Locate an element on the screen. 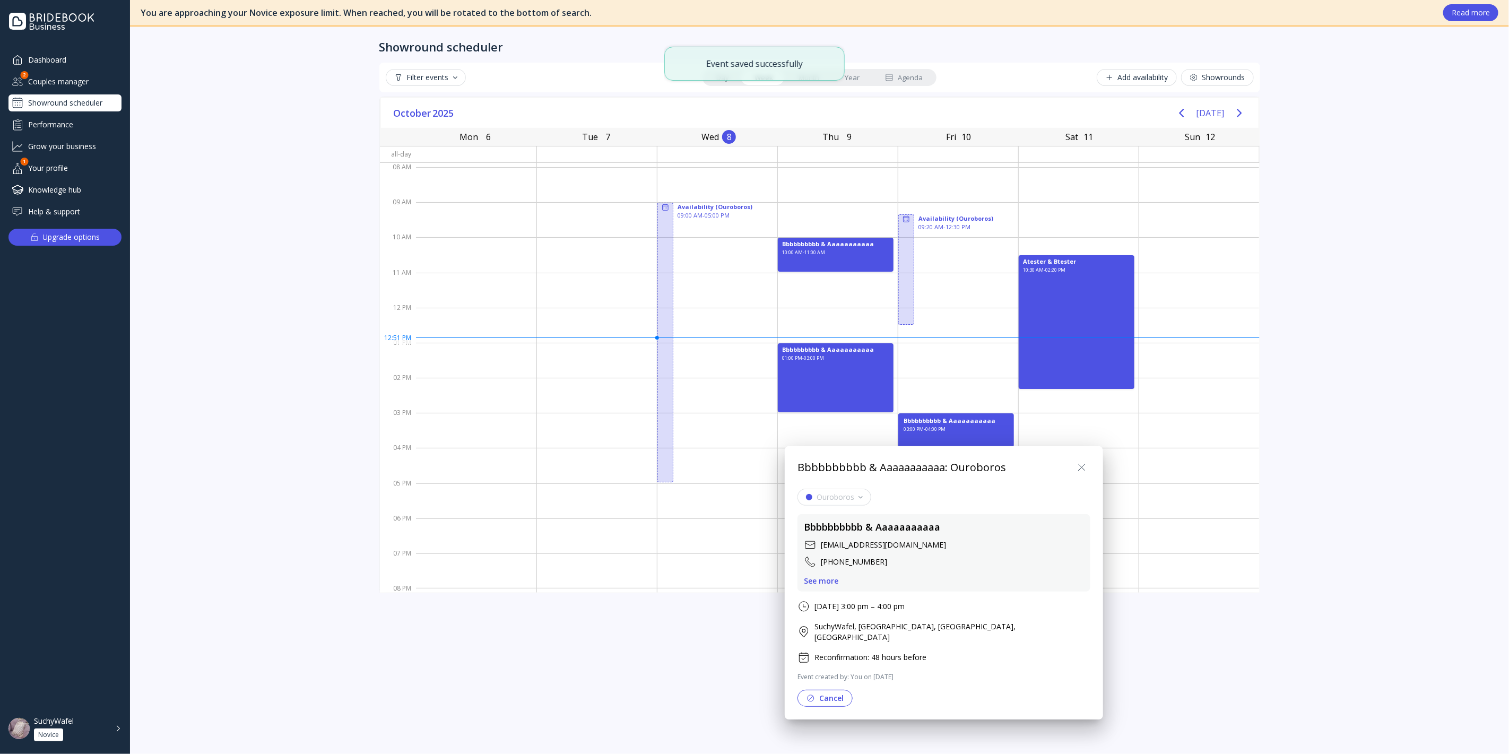  button: Cancel is located at coordinates (825, 698).